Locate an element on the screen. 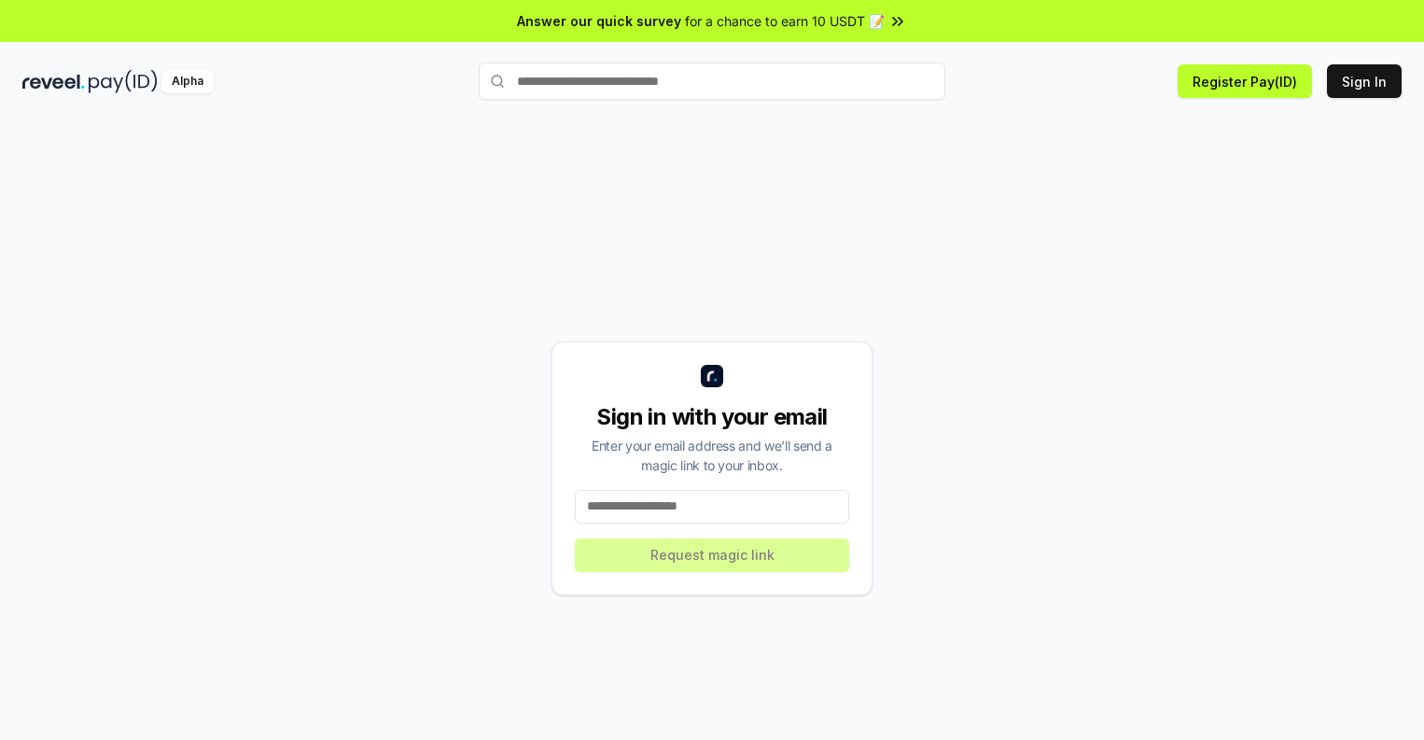 The image size is (1424, 740). img: logo_small is located at coordinates (712, 376).